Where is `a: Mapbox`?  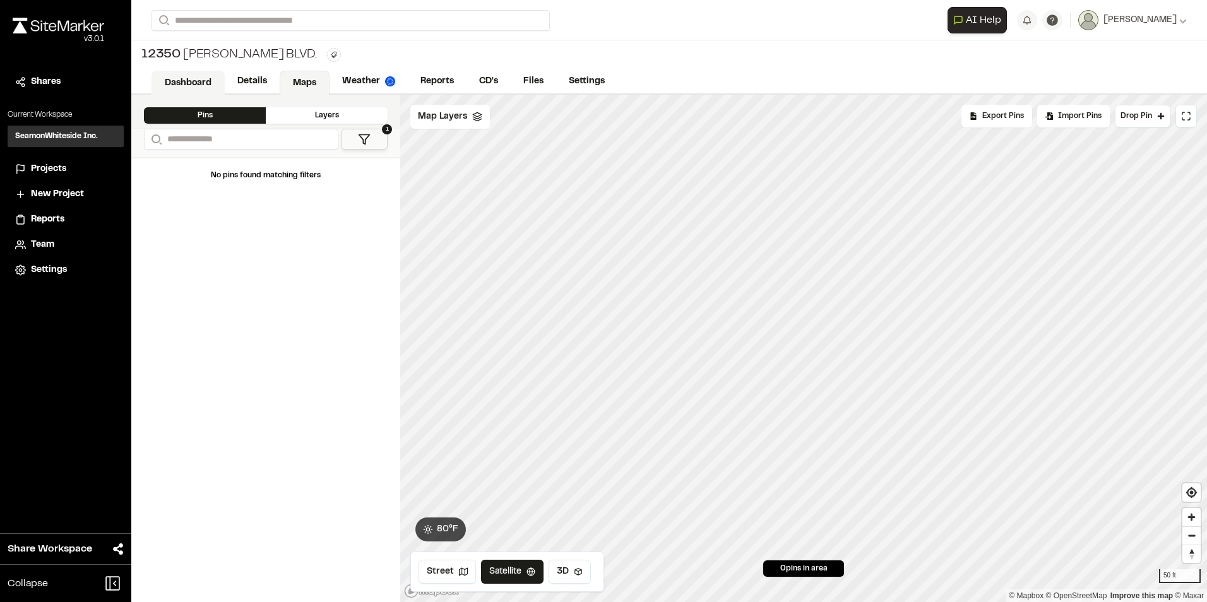 a: Mapbox is located at coordinates (1026, 596).